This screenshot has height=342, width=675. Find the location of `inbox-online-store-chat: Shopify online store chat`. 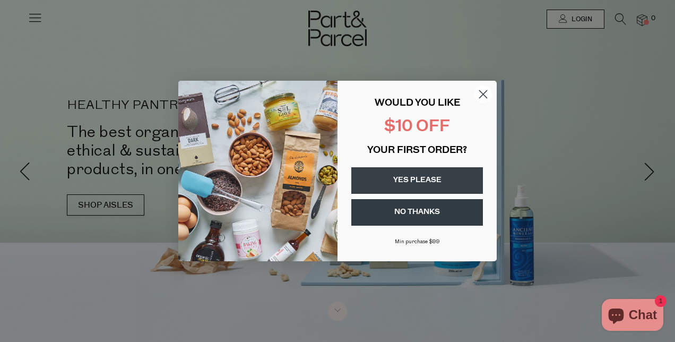

inbox-online-store-chat: Shopify online store chat is located at coordinates (633, 316).